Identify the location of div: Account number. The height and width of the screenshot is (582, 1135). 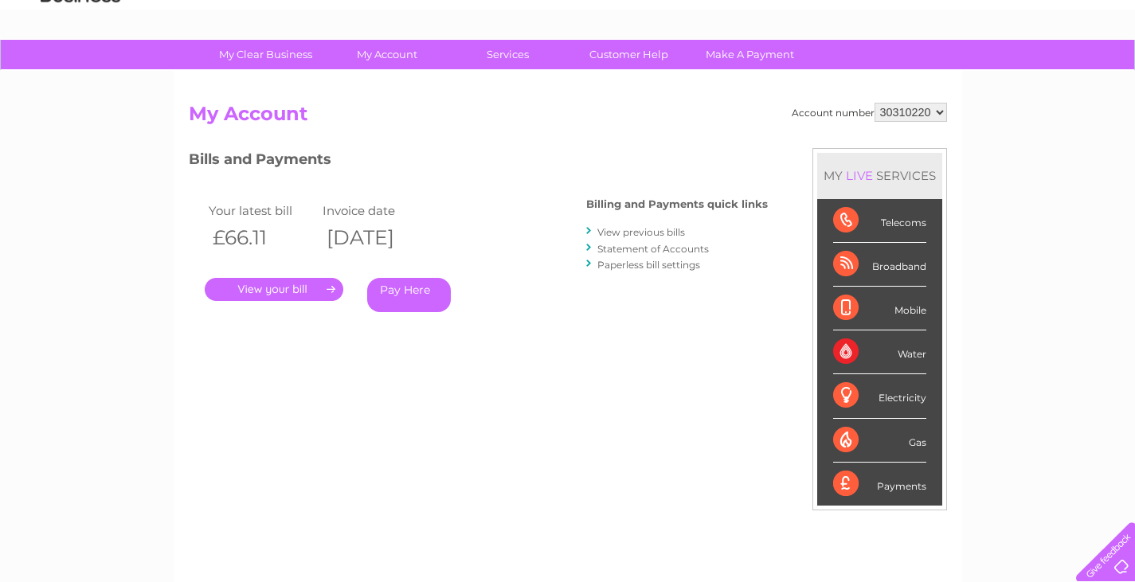
(869, 112).